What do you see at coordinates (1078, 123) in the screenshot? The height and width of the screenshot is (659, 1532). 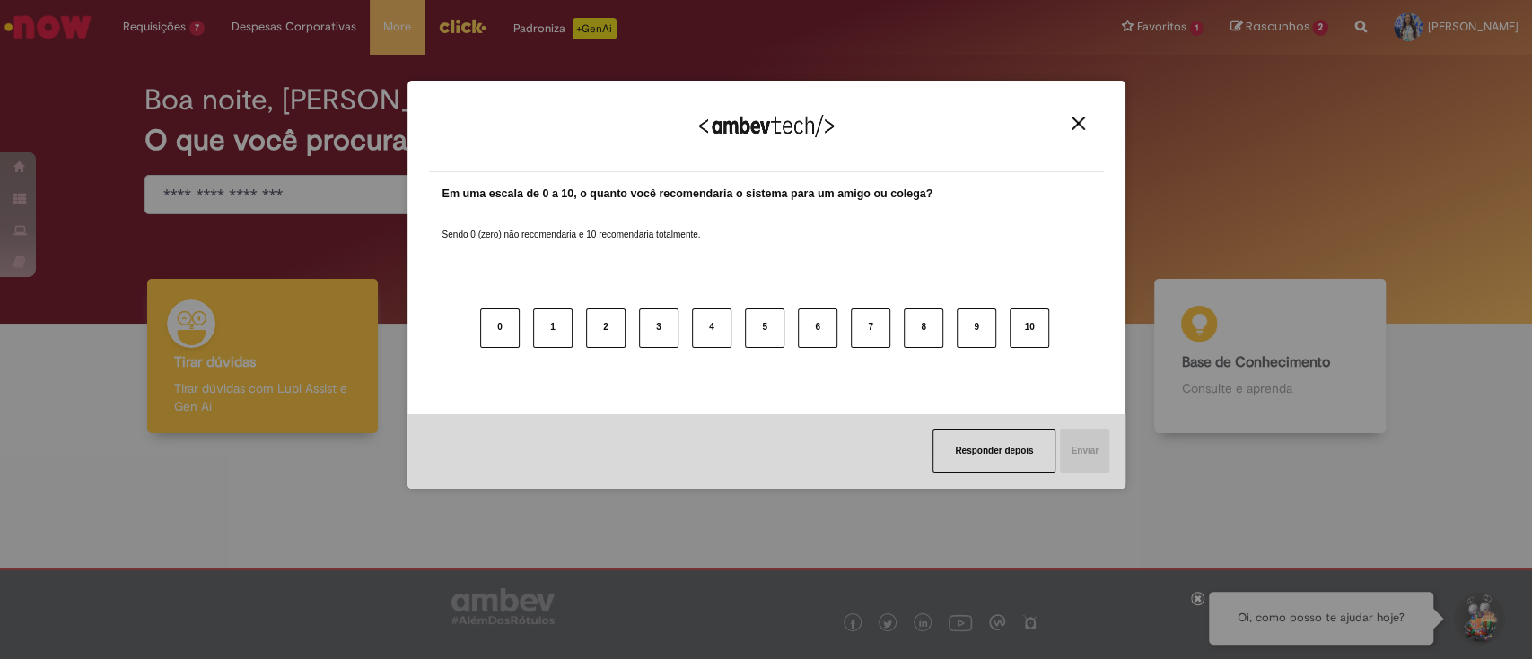 I see `img: Close` at bounding box center [1078, 123].